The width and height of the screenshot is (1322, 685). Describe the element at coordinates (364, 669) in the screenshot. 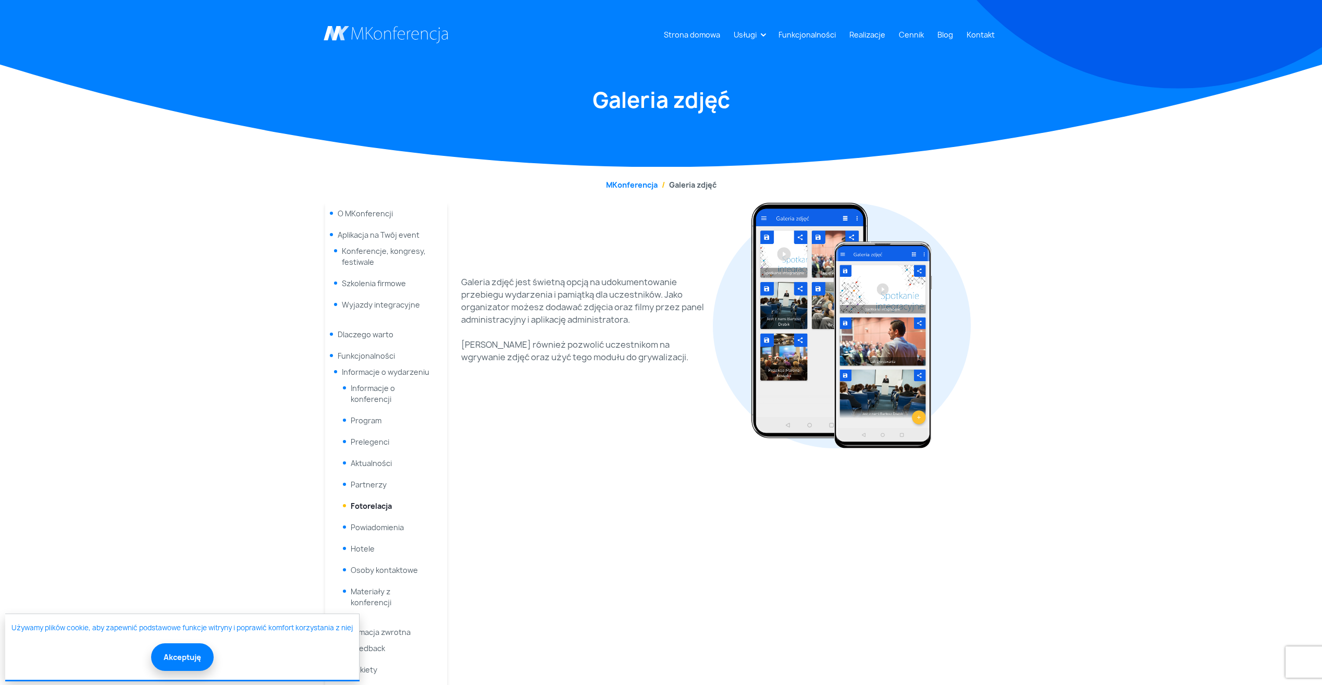

I see `a: Ankiety` at that location.